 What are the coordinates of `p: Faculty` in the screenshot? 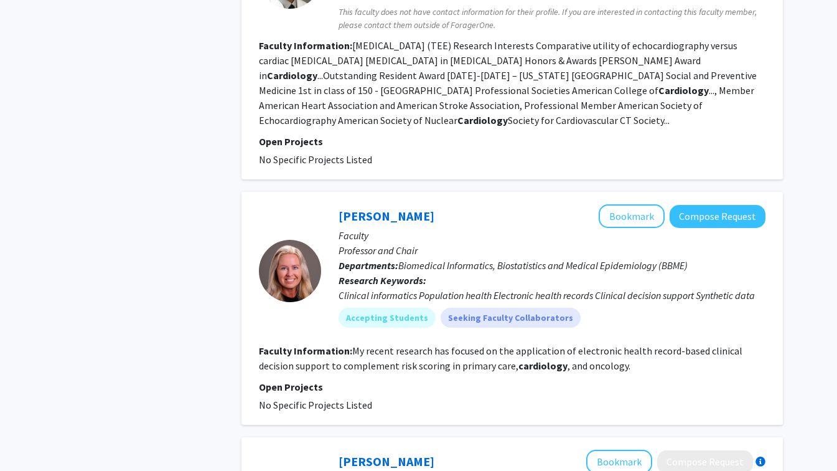 It's located at (552, 235).